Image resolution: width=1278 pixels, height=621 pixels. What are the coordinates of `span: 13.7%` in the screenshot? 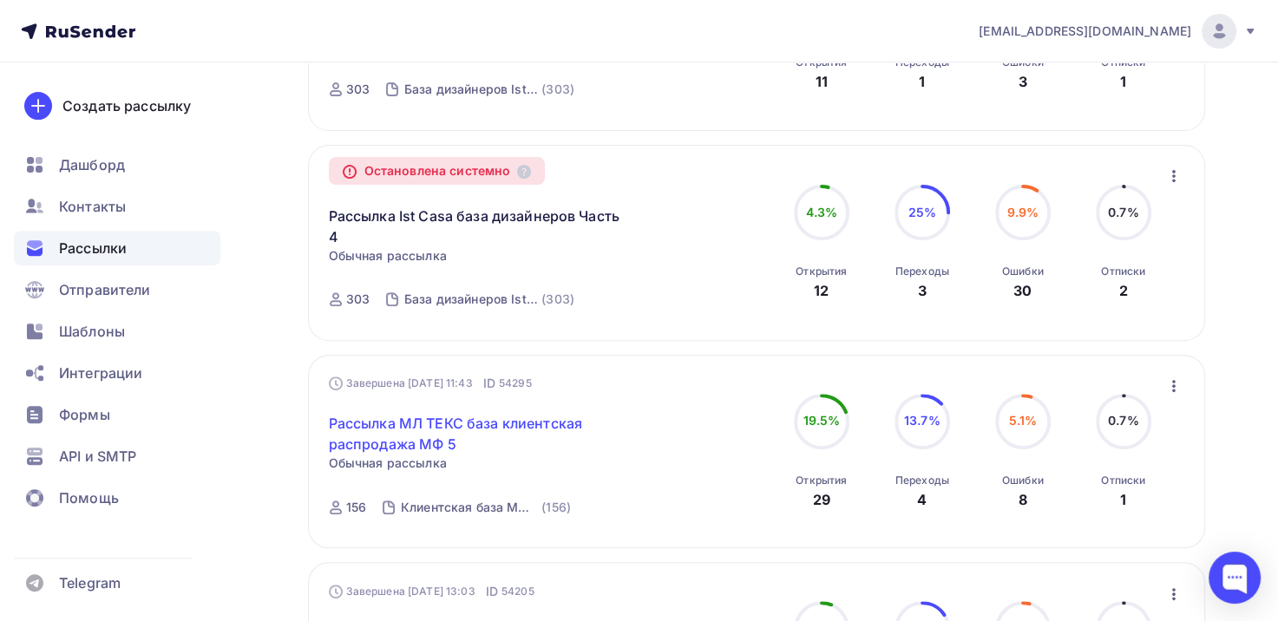 It's located at (922, 420).